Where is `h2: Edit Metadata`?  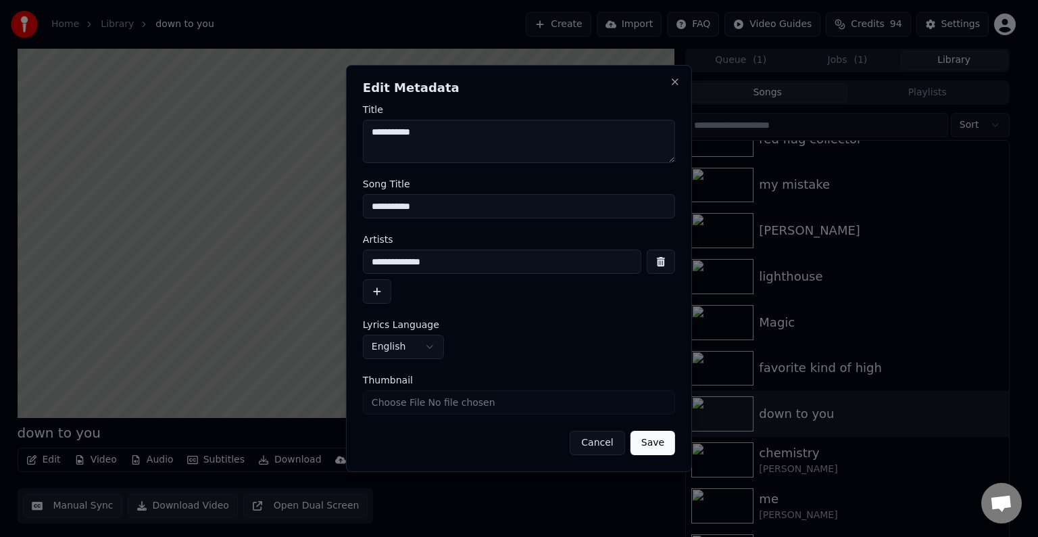 h2: Edit Metadata is located at coordinates (519, 88).